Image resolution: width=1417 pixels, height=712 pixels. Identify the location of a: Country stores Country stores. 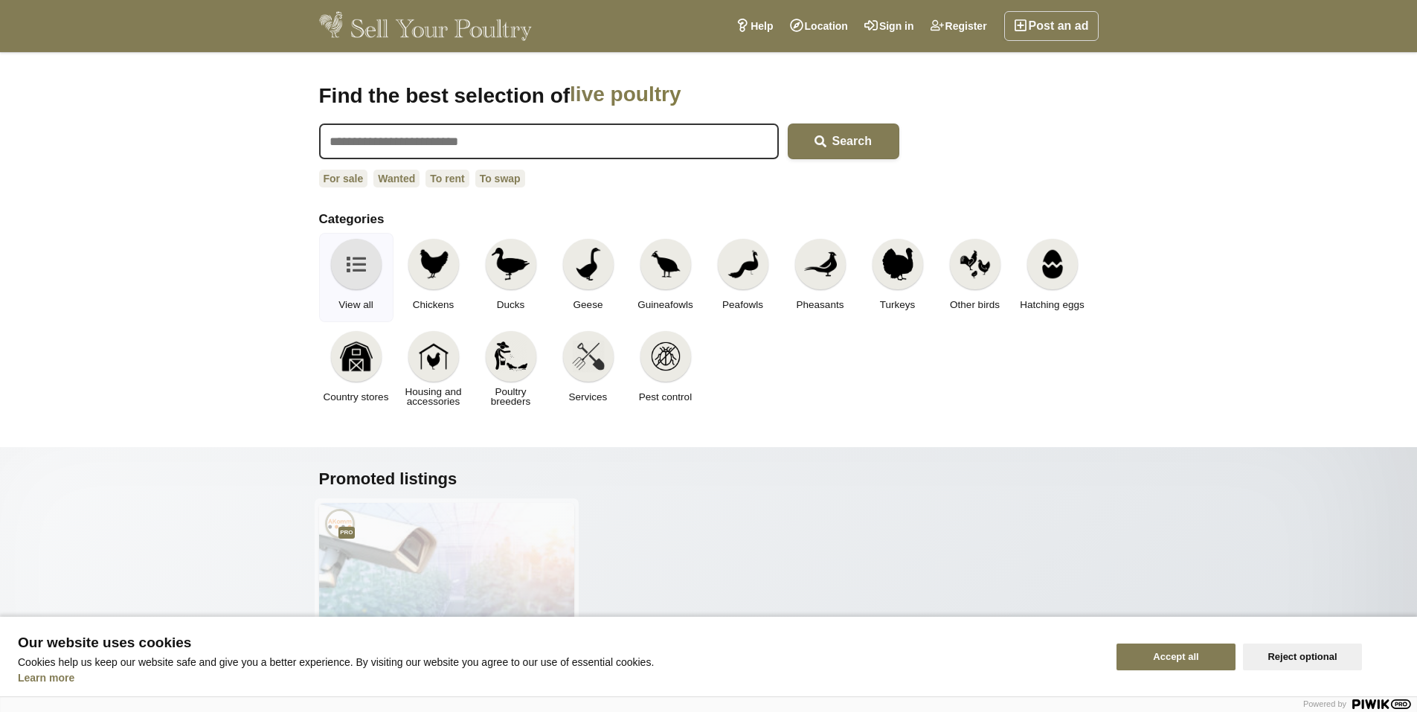
(356, 370).